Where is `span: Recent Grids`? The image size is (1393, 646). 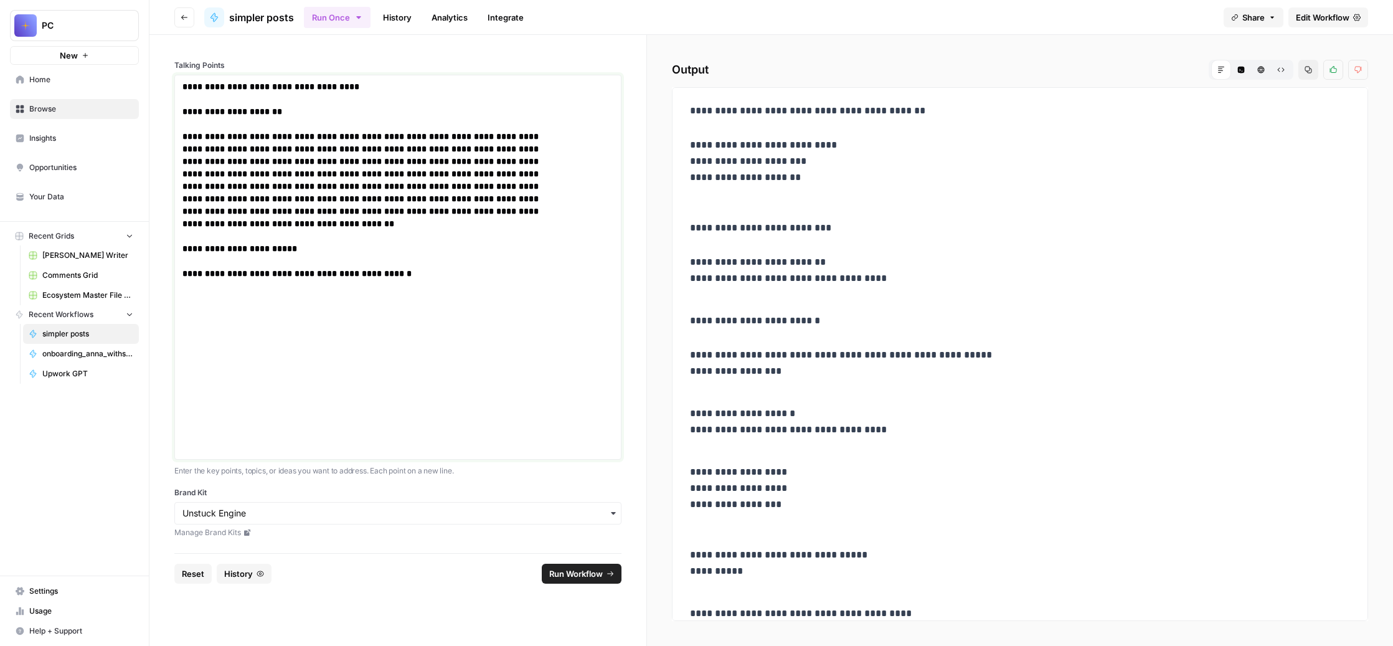
span: Recent Grids is located at coordinates (51, 236).